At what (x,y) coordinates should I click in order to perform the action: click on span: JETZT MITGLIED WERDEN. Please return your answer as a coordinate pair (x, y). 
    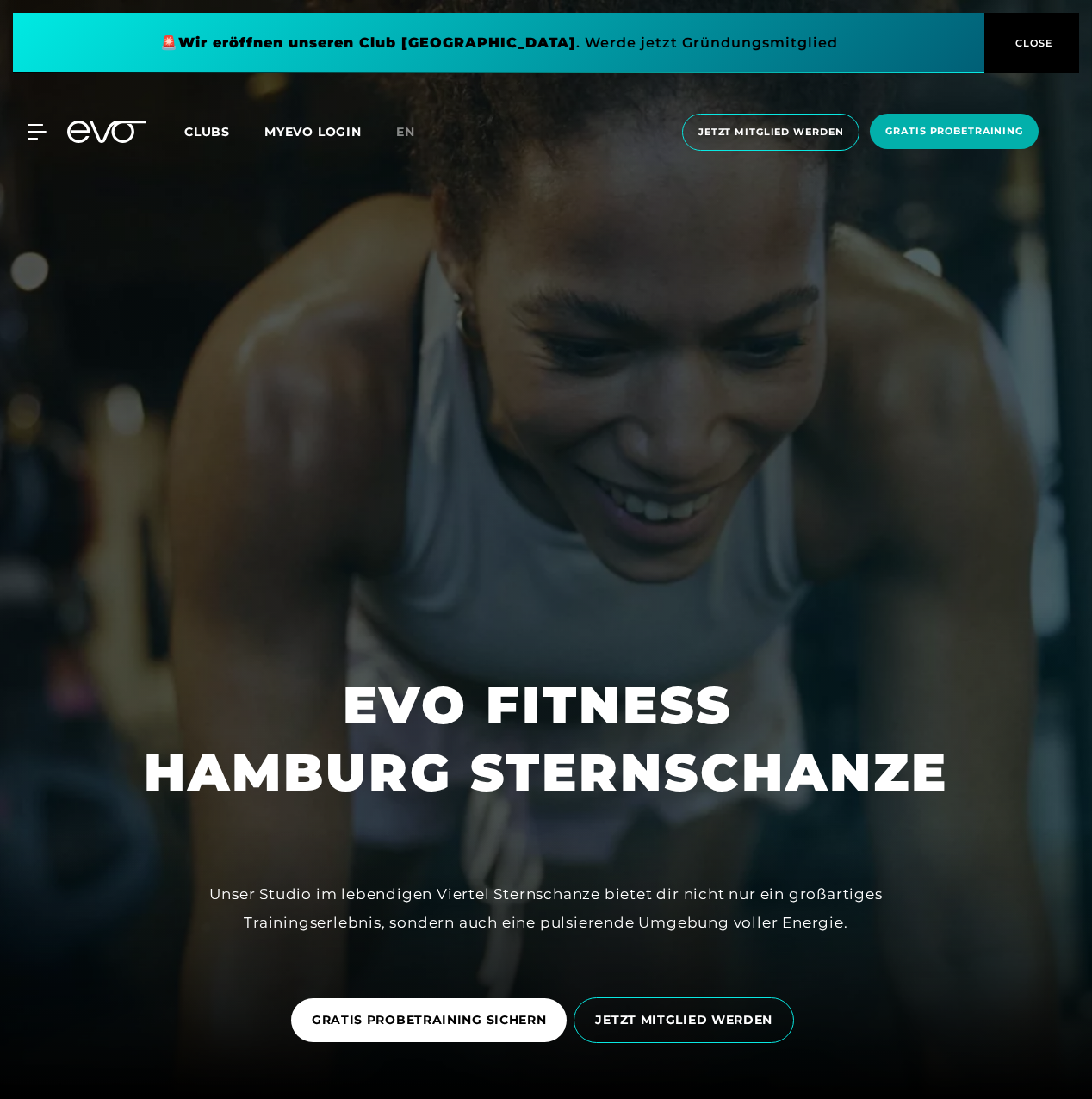
    Looking at the image, I should click on (684, 1019).